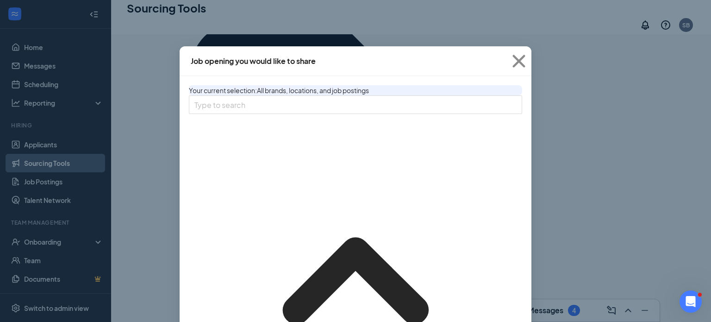  I want to click on input: Type to search, so click(356, 105).